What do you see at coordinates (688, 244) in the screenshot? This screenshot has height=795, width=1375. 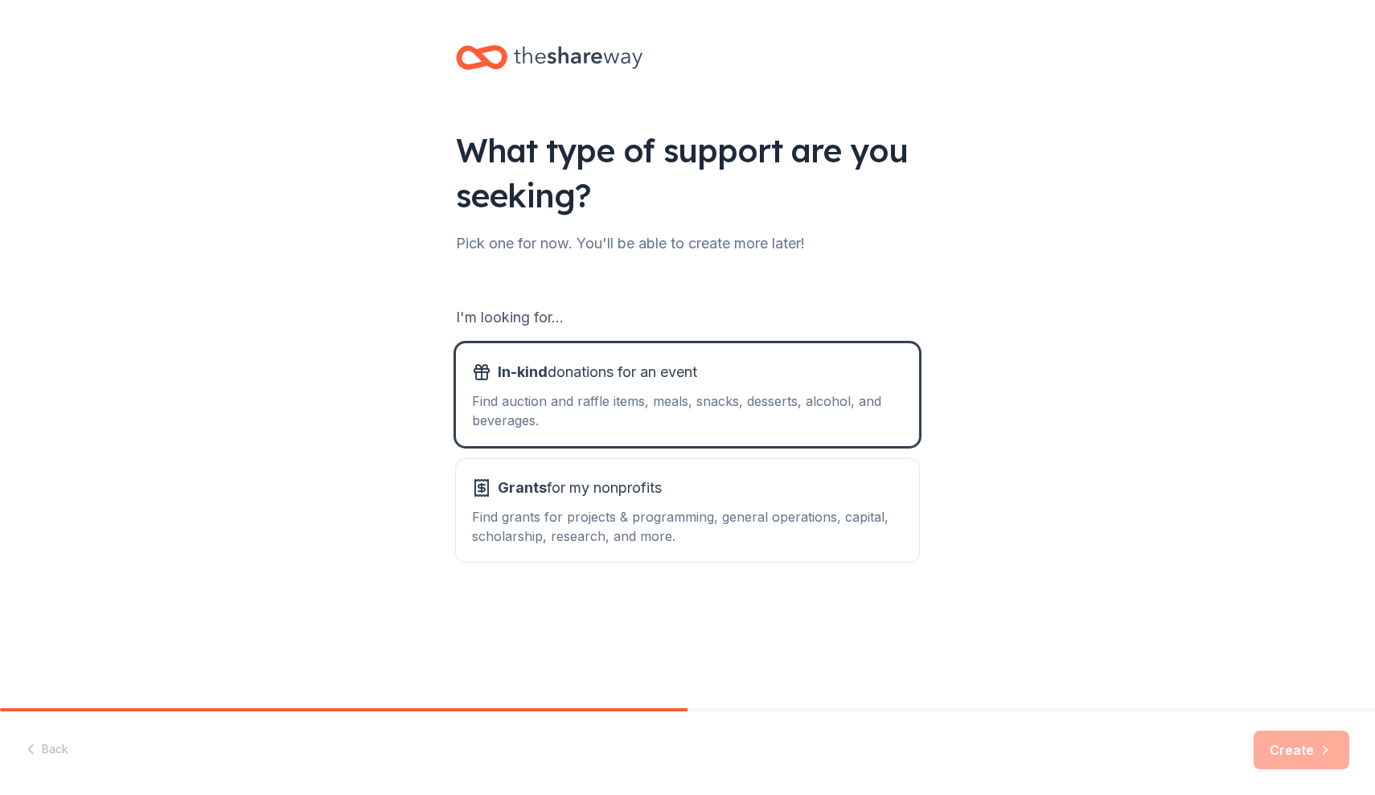 I see `div: Pick one for now. You'll be able to create more later!` at bounding box center [688, 244].